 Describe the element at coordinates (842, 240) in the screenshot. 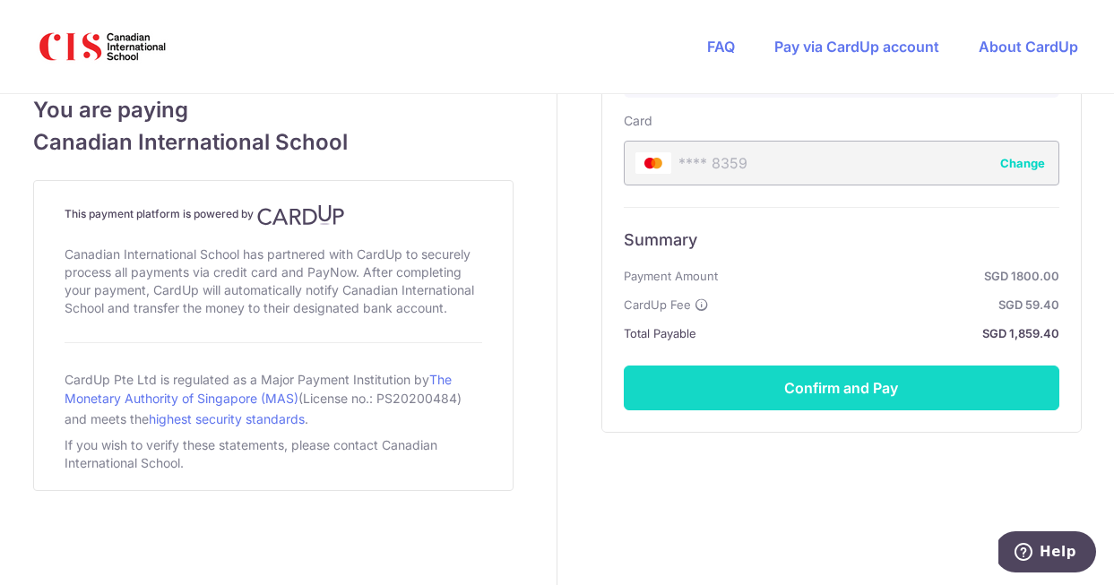

I see `h6: Summary` at that location.